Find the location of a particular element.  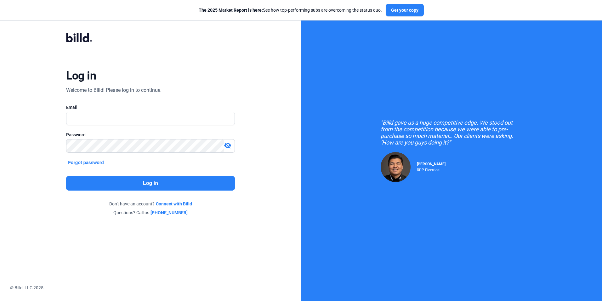

div: "Billd gave us a huge competitive edge. We stood out from the competition because we were able to... is located at coordinates (452, 132).